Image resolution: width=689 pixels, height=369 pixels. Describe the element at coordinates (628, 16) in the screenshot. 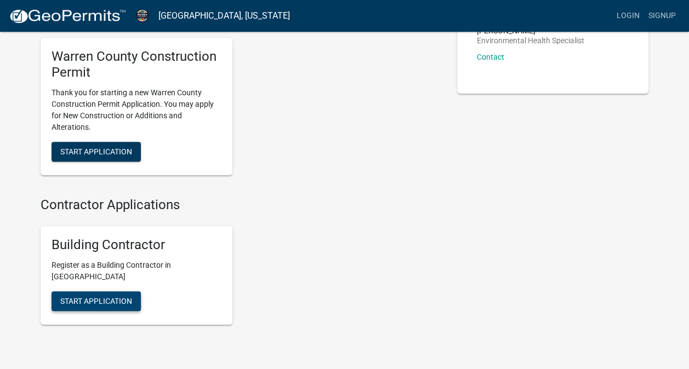

I see `a: Login` at that location.